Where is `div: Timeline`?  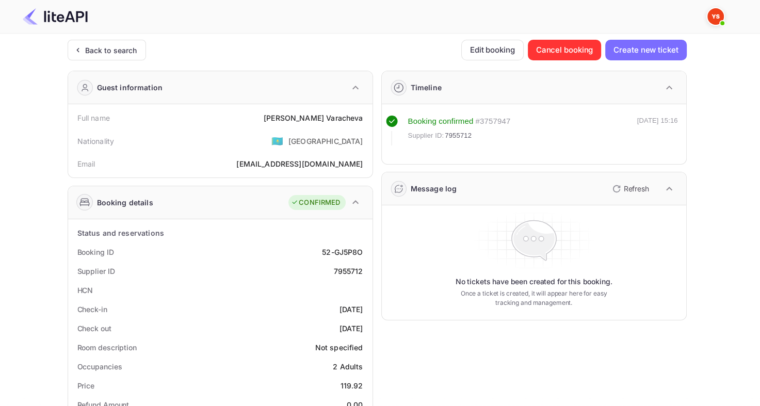
div: Timeline is located at coordinates (426, 87).